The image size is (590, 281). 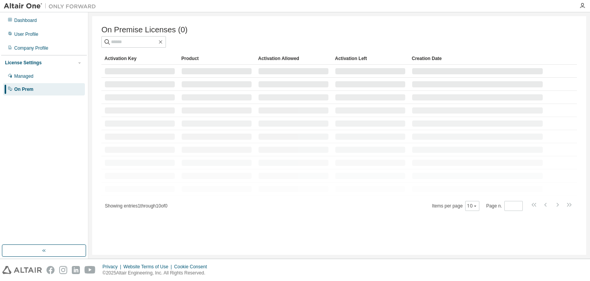 What do you see at coordinates (25, 20) in the screenshot?
I see `div: Dashboard` at bounding box center [25, 20].